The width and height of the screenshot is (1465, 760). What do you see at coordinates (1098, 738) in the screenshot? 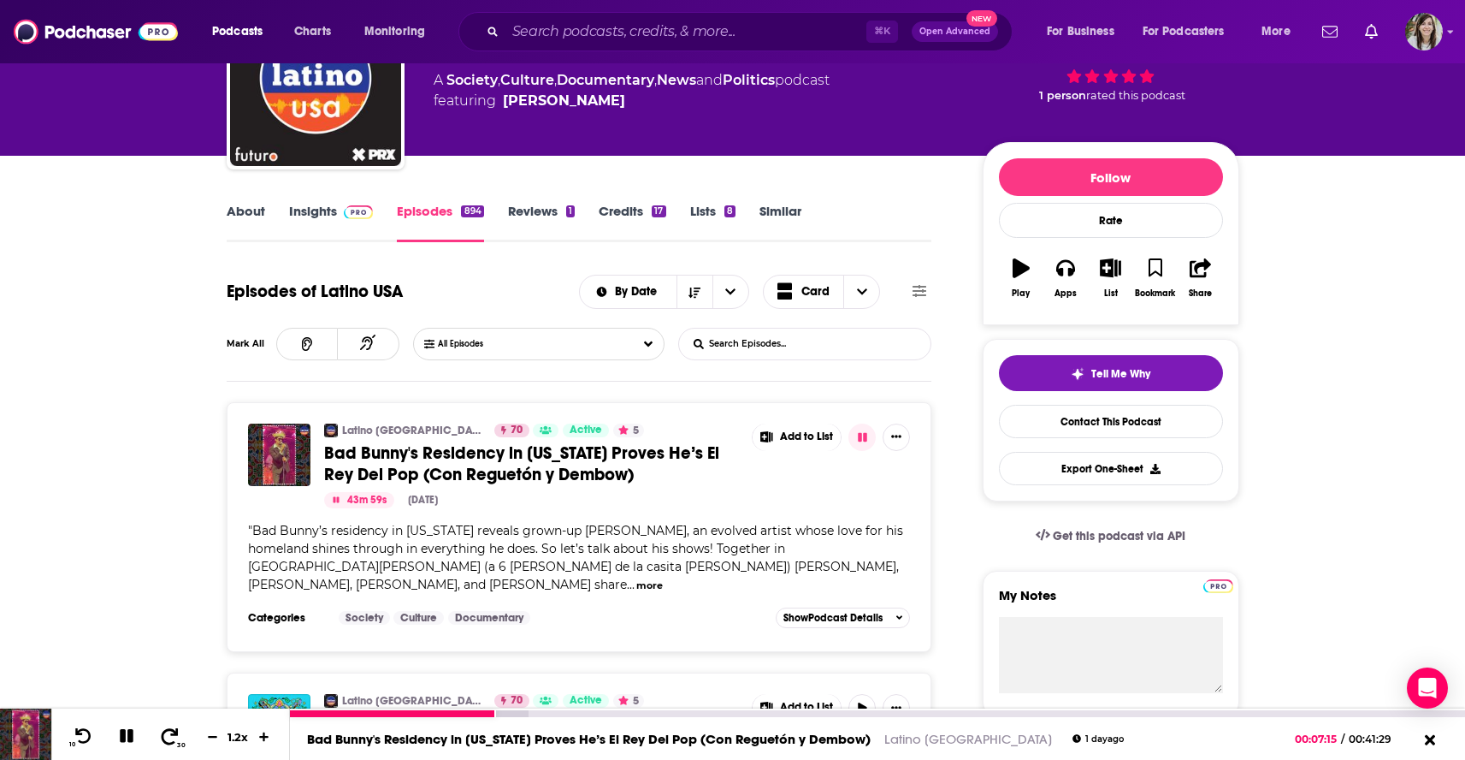
I see `div: 1 day ago` at bounding box center [1098, 738].